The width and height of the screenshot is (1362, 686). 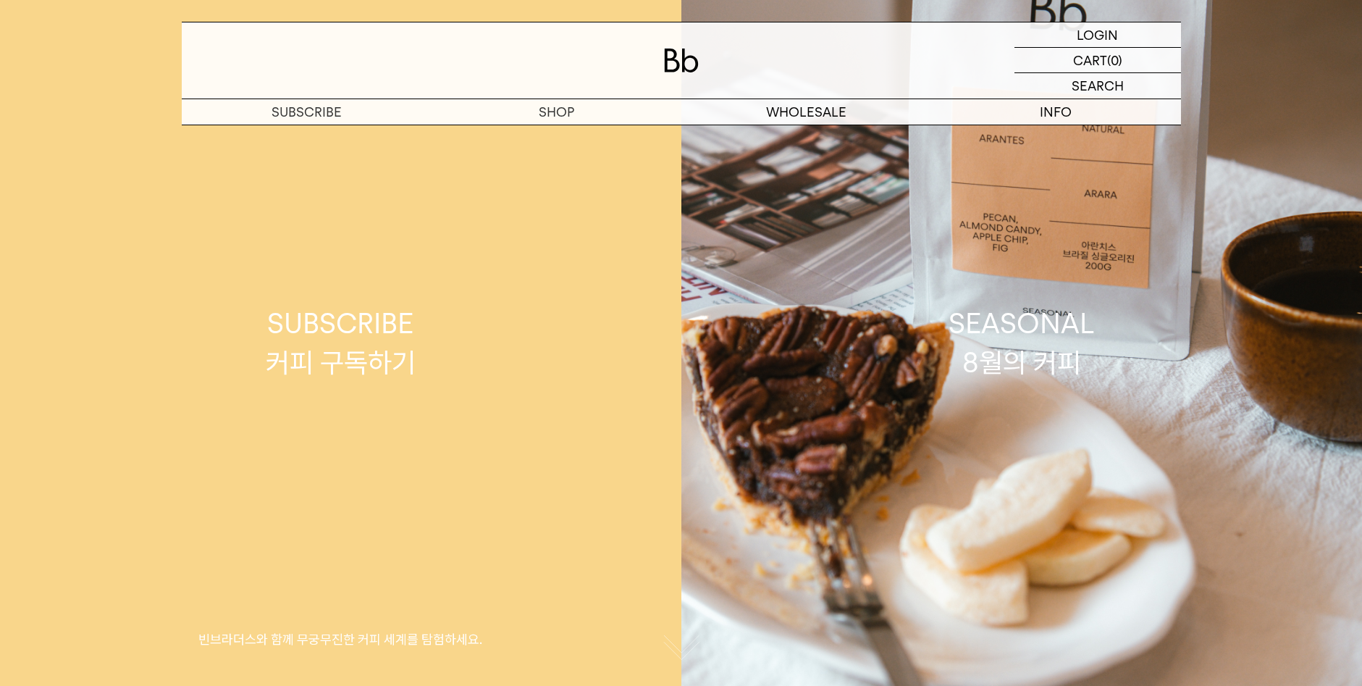 What do you see at coordinates (306, 112) in the screenshot?
I see `p: SUBSCRIBE` at bounding box center [306, 112].